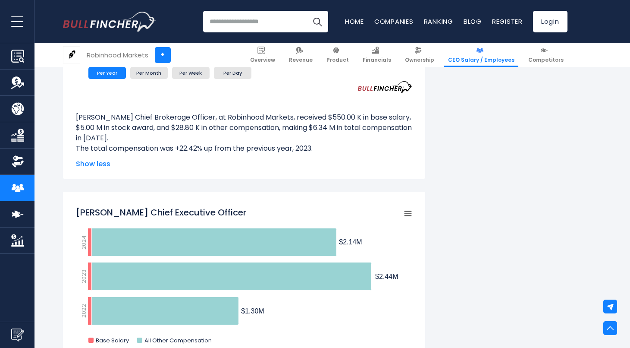 Image resolution: width=630 pixels, height=348 pixels. Describe the element at coordinates (377, 55) in the screenshot. I see `a: Financials` at that location.